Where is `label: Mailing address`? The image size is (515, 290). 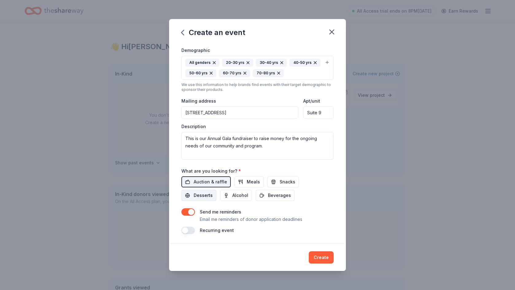
label: Mailing address is located at coordinates (199, 101).